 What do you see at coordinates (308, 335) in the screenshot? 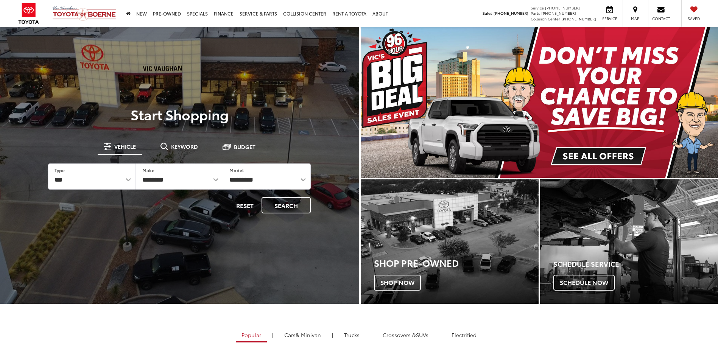
I see `span: & Minivan` at bounding box center [308, 335].